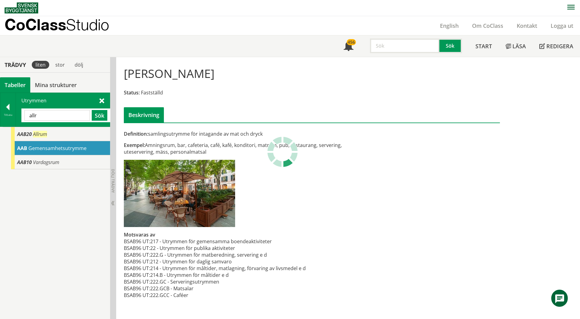 The height and width of the screenshot is (319, 580). What do you see at coordinates (63, 26) in the screenshot?
I see `a: CoClassStudio` at bounding box center [63, 26].